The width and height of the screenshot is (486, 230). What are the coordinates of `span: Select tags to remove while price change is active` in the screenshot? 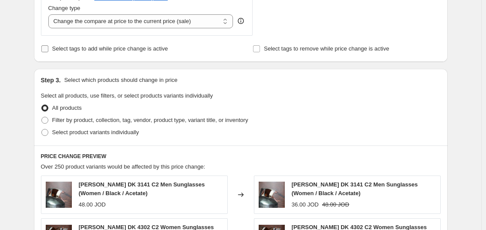 It's located at (326, 48).